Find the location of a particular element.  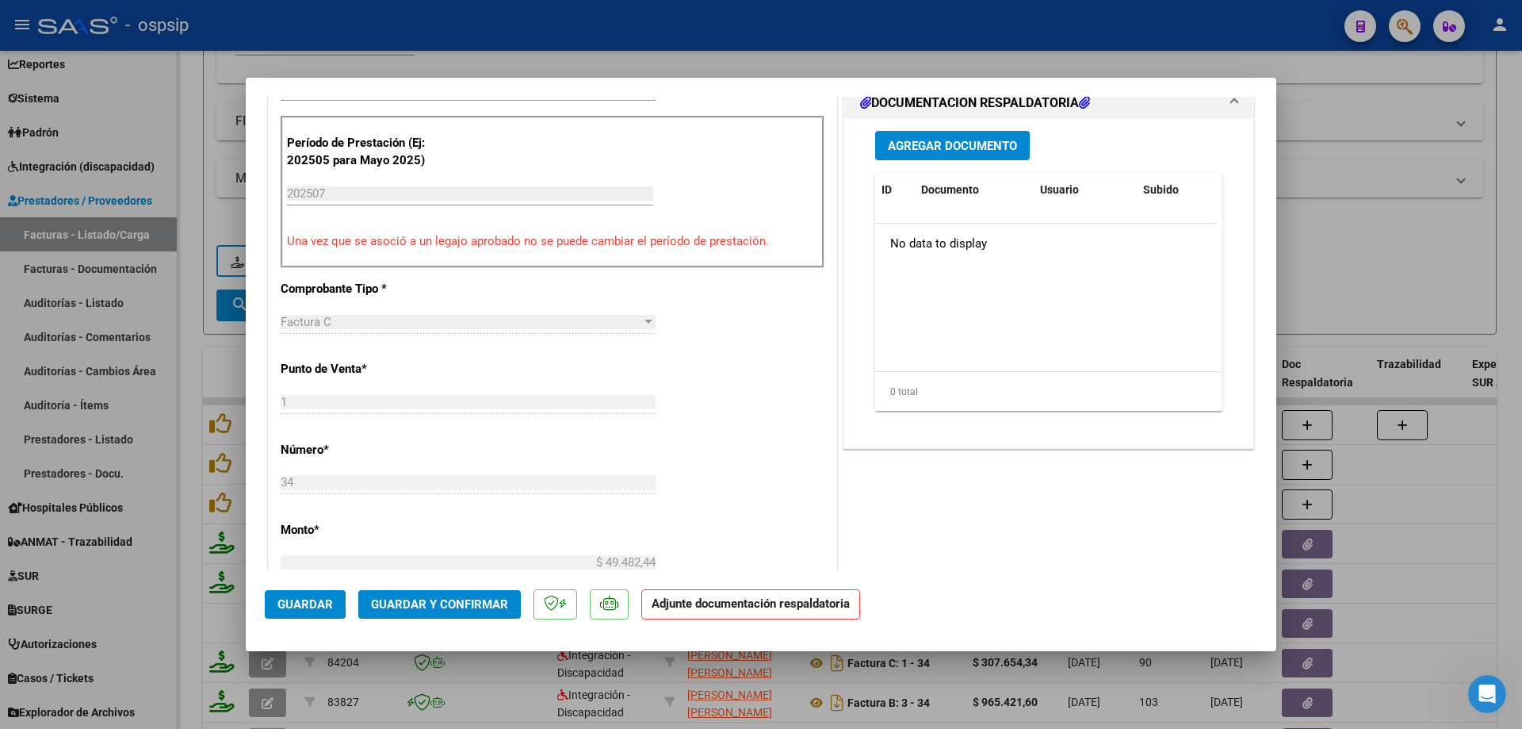

datatable-header-cell: Usuario is located at coordinates (1085, 189).